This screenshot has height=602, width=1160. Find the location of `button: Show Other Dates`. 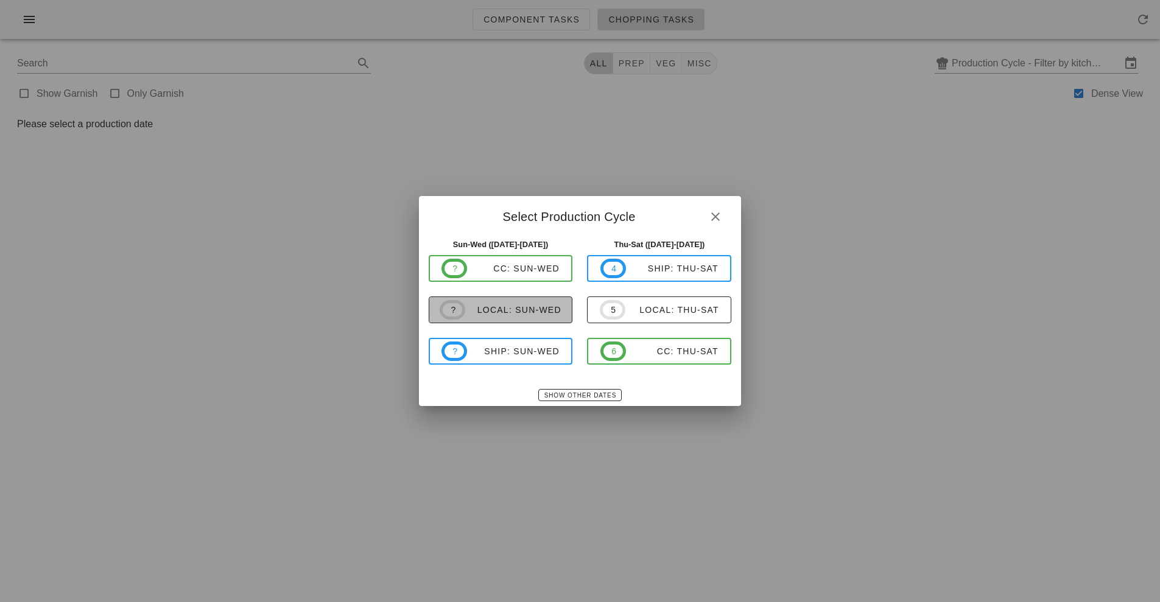

button: Show Other Dates is located at coordinates (580, 395).